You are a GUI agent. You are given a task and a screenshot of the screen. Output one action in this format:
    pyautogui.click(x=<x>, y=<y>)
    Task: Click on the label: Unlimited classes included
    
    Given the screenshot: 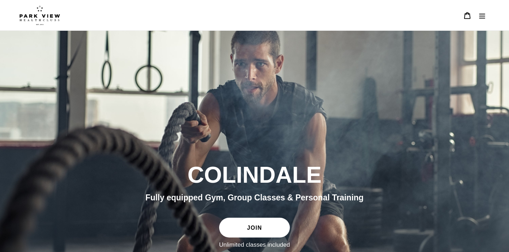 What is the action you would take?
    pyautogui.click(x=254, y=245)
    